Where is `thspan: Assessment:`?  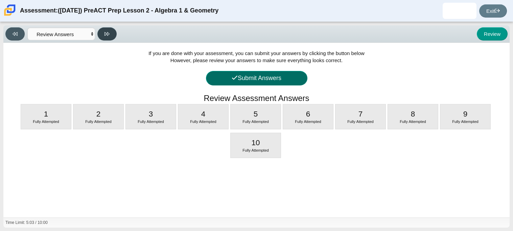 thspan: Assessment: is located at coordinates (39, 10).